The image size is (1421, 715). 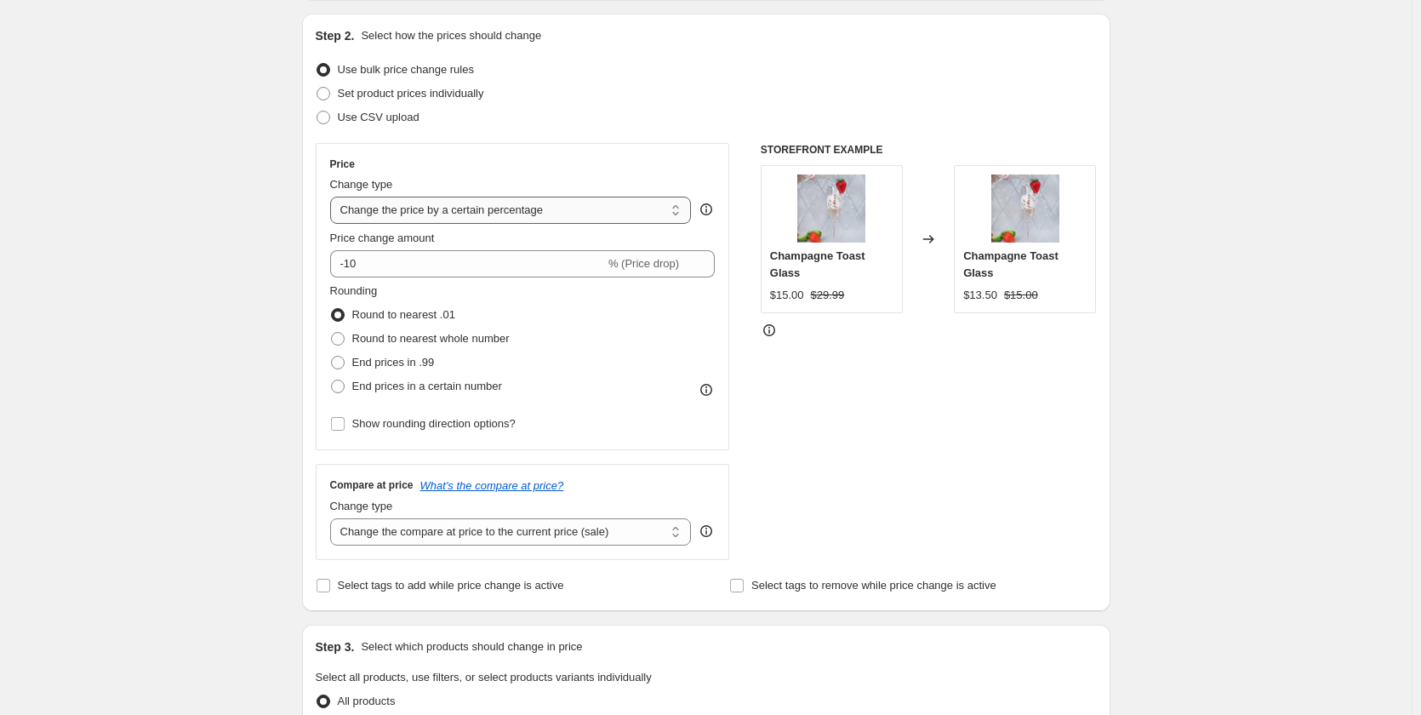 What do you see at coordinates (335, 36) in the screenshot?
I see `h2: Step 2.` at bounding box center [335, 36].